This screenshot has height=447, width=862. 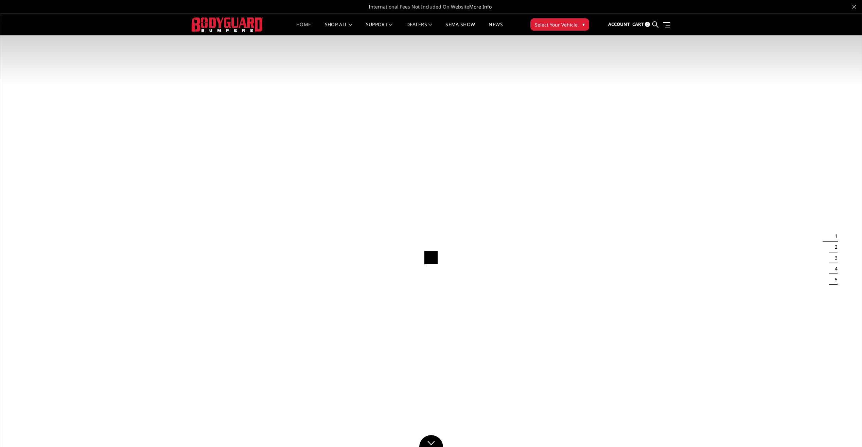 I want to click on button: Select Your Vehicle, so click(x=560, y=24).